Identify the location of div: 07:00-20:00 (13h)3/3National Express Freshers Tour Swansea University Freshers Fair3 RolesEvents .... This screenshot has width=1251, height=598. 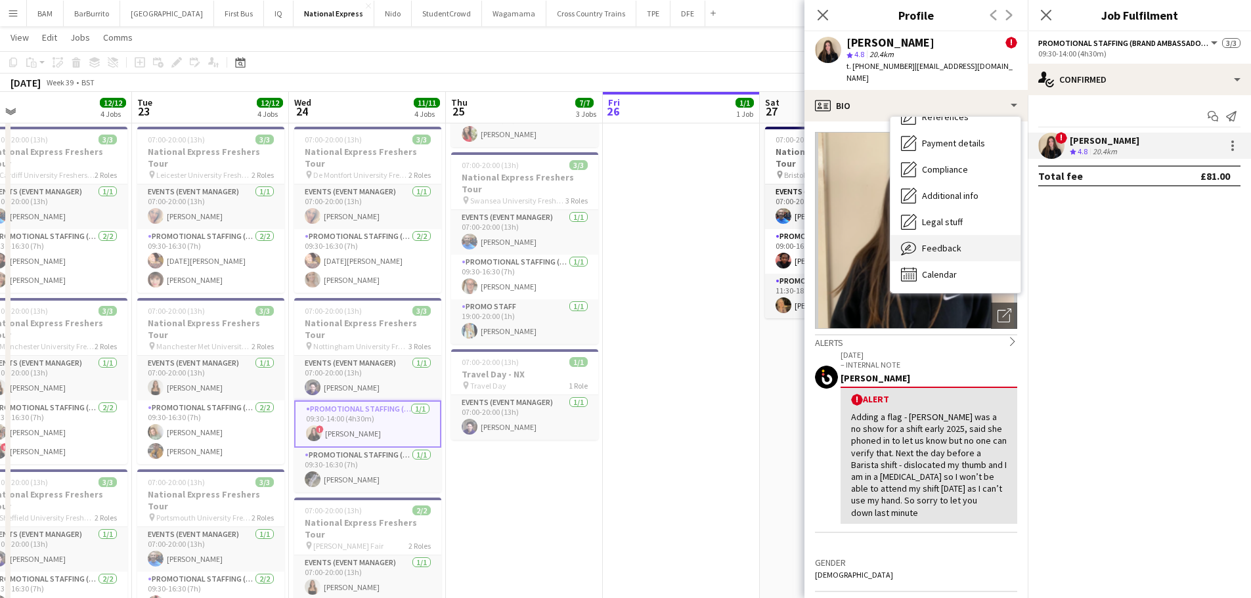
(525, 248).